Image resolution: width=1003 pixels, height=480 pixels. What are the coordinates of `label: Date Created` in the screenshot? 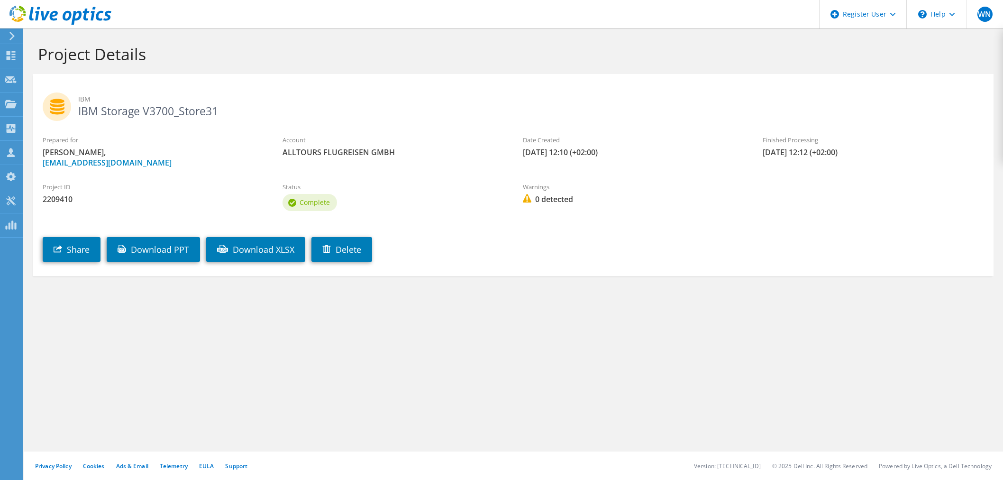 It's located at (633, 140).